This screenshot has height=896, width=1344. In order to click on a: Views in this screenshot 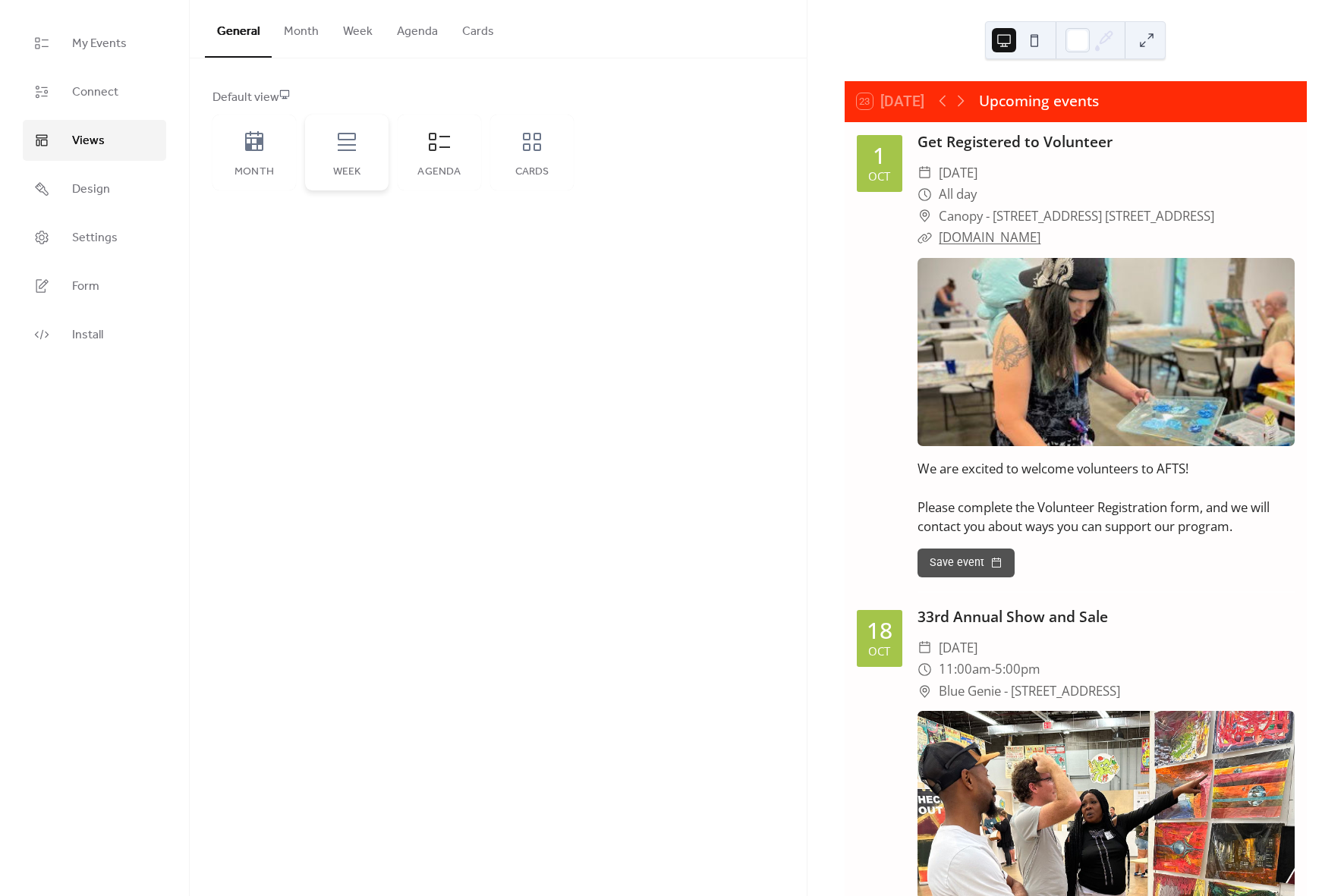, I will do `click(94, 140)`.